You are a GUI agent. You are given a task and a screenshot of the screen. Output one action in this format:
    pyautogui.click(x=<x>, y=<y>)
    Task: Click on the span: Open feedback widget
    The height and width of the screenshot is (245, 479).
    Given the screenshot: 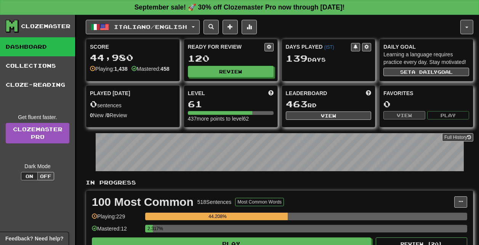 What is the action you would take?
    pyautogui.click(x=34, y=239)
    